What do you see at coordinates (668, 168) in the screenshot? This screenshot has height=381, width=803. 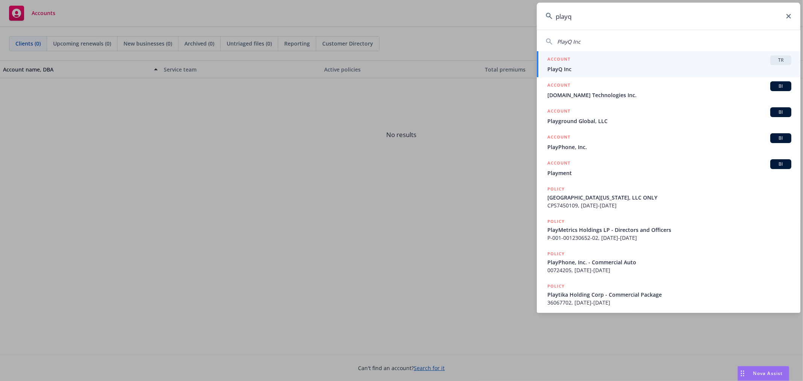 I see `a: ACCOUNTBIPlayment` at bounding box center [668, 168].